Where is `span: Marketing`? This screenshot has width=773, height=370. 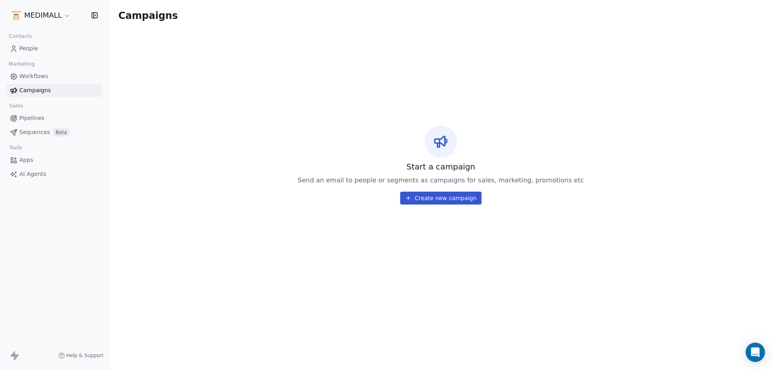
span: Marketing is located at coordinates (22, 64).